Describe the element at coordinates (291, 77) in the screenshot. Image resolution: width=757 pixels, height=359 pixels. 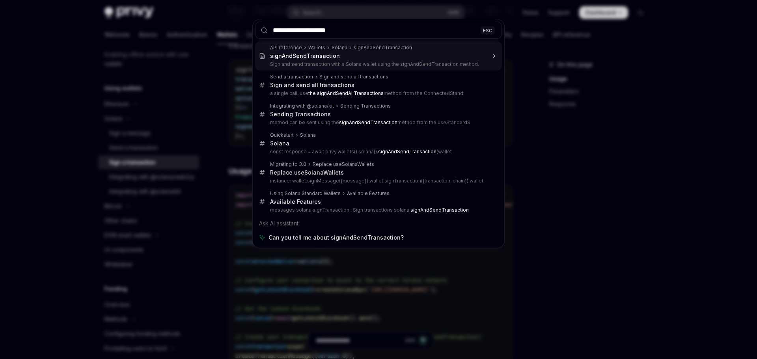
I see `div: Send a transaction` at that location.